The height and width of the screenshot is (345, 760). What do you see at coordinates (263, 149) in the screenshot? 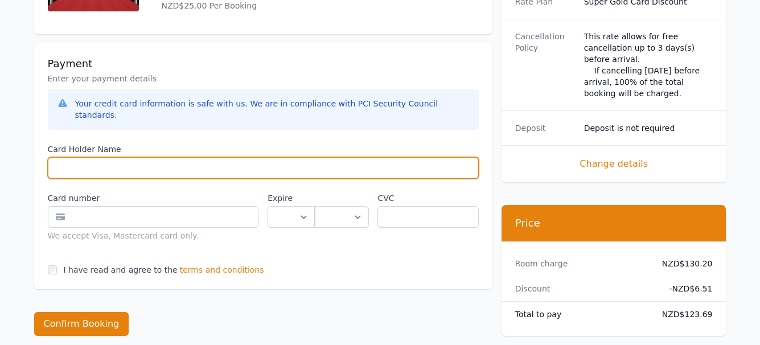
I see `label: Card Holder Name` at bounding box center [263, 149].